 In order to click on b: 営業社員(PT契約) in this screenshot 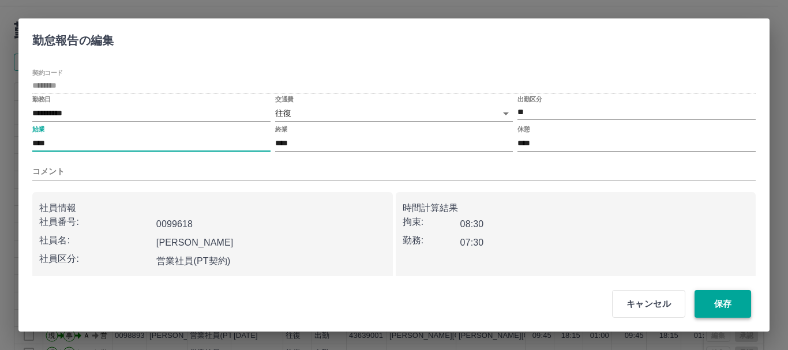, I will do `click(193, 261)`.